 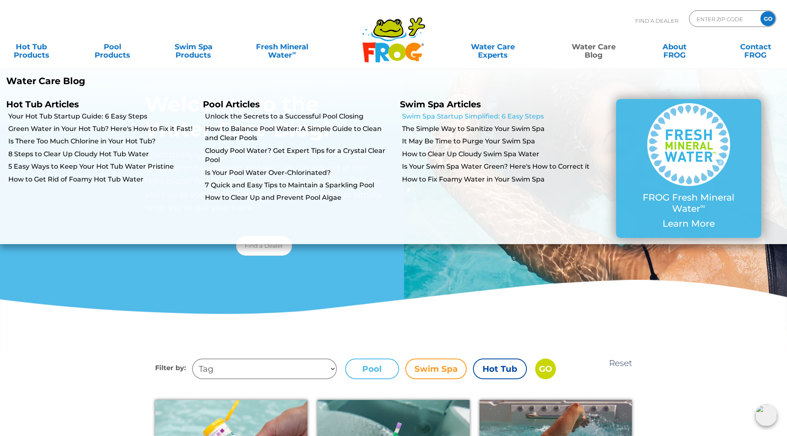 I want to click on a: Is Your Pool Water Over-Chlorinated?, so click(x=299, y=173).